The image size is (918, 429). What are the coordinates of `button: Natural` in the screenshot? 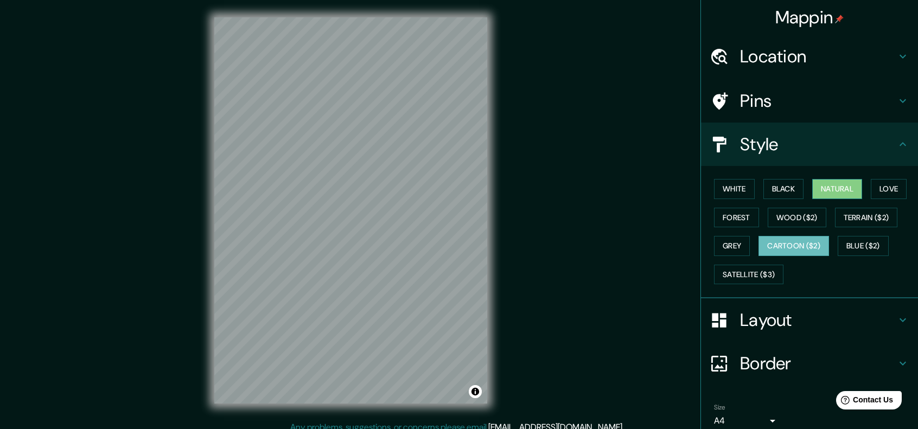 It's located at (837, 189).